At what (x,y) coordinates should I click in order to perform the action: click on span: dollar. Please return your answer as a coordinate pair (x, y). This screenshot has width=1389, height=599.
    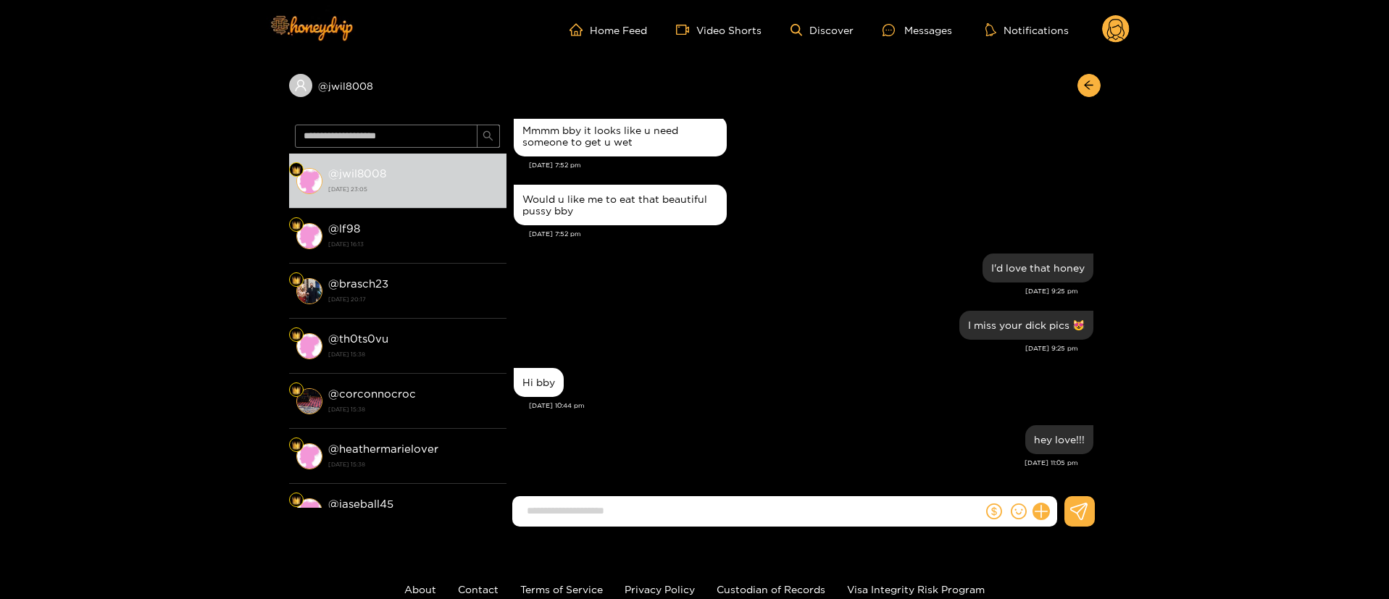
    Looking at the image, I should click on (994, 511).